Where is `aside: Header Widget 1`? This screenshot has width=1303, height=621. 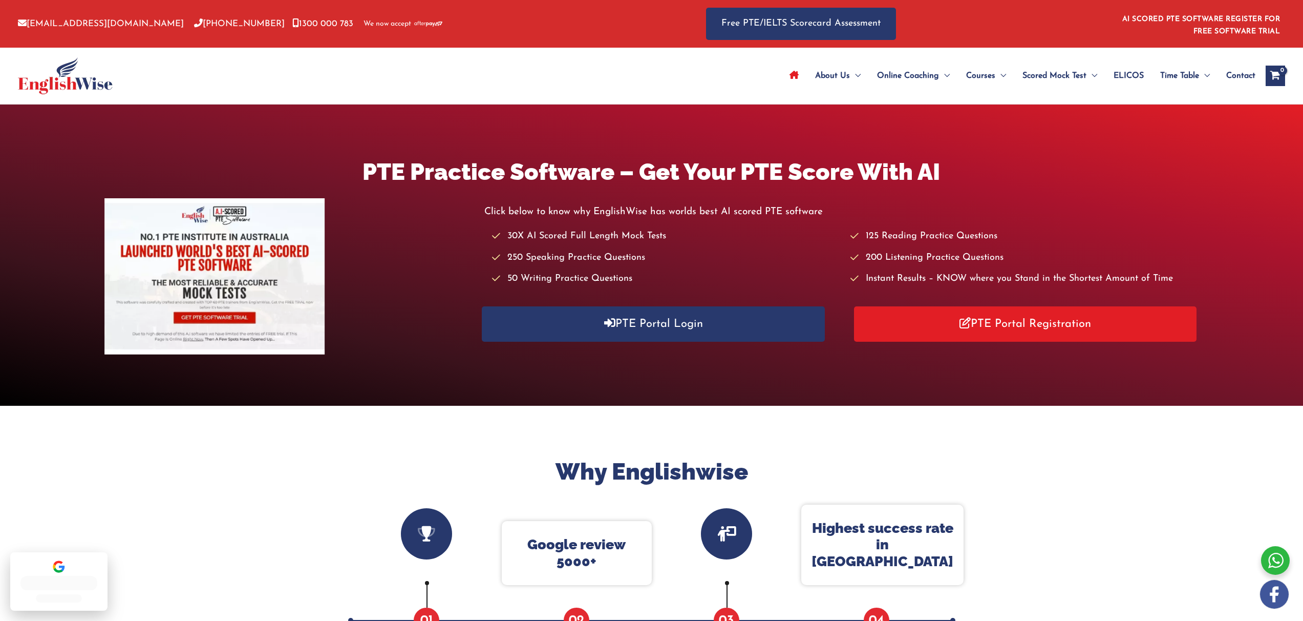
aside: Header Widget 1 is located at coordinates (1201, 24).